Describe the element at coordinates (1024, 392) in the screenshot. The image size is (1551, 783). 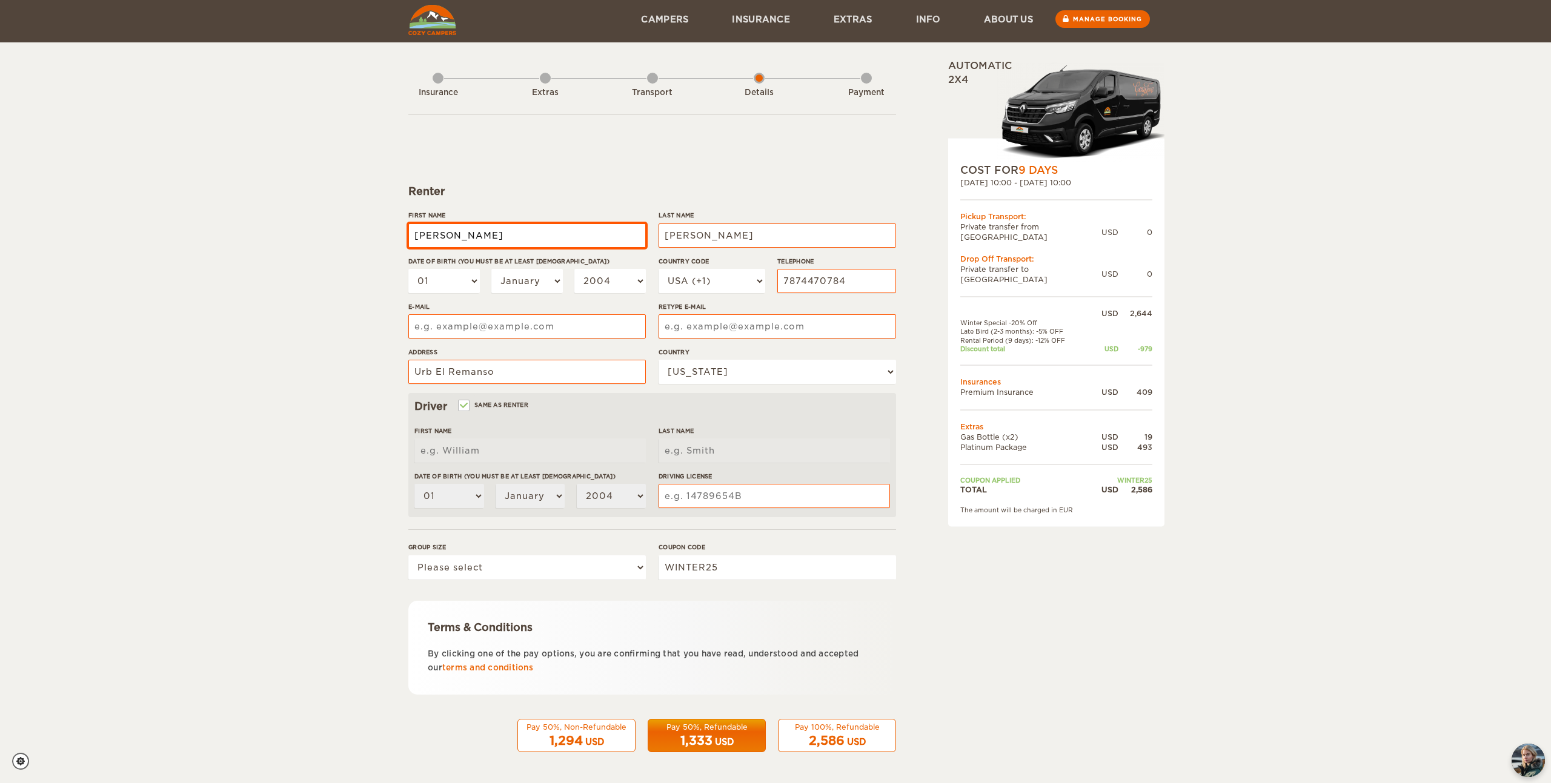
I see `td: Premium Insurance` at that location.